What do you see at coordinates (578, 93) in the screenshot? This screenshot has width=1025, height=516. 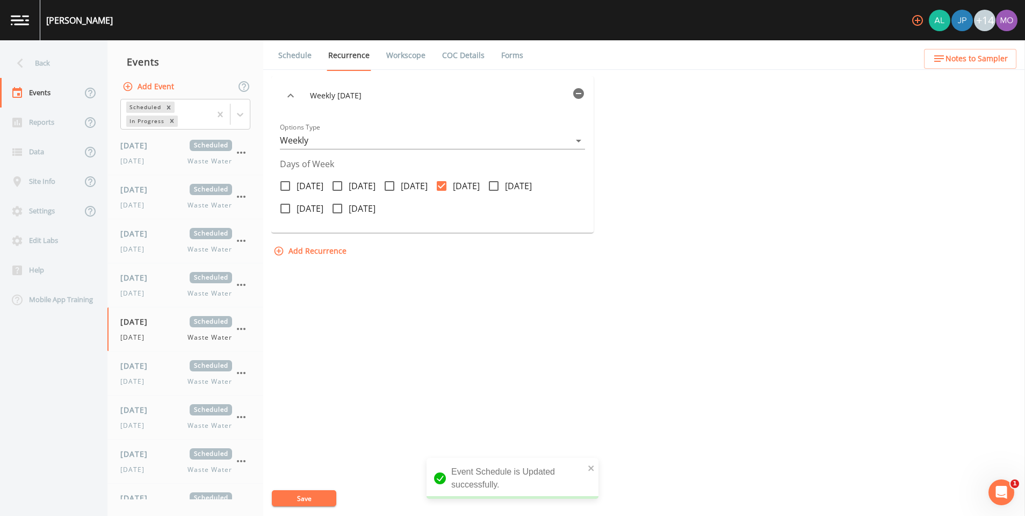 I see `button: Delete recurrence` at bounding box center [578, 93].